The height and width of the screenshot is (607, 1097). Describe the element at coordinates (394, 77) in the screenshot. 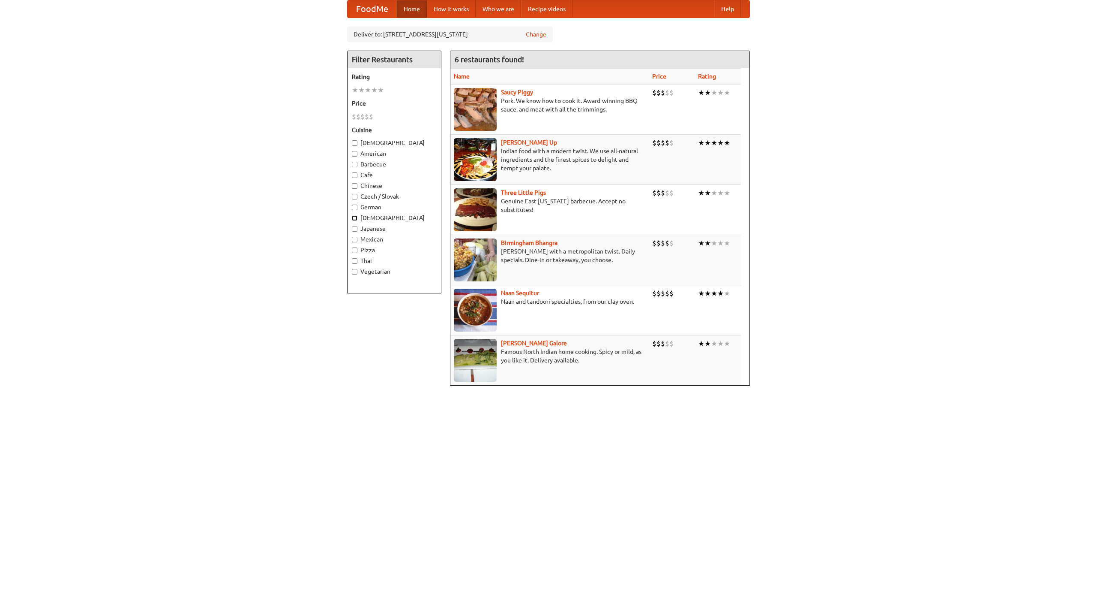

I see `h5: Rating` at that location.